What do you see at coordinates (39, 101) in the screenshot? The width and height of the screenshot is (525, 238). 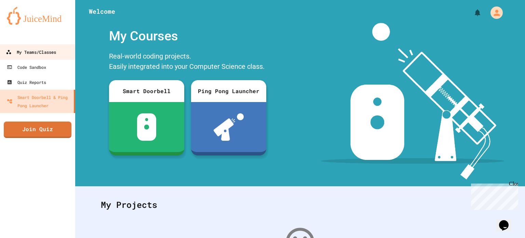 I see `div: Smart Doorbell & Ping Pong Launcher` at bounding box center [39, 101].